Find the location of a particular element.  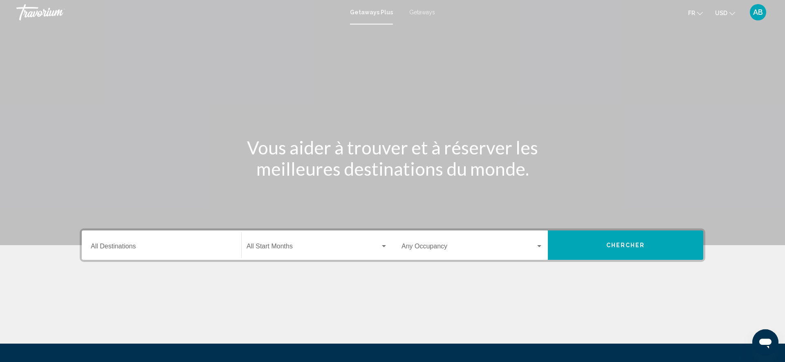

div: Search widget is located at coordinates (392, 245).